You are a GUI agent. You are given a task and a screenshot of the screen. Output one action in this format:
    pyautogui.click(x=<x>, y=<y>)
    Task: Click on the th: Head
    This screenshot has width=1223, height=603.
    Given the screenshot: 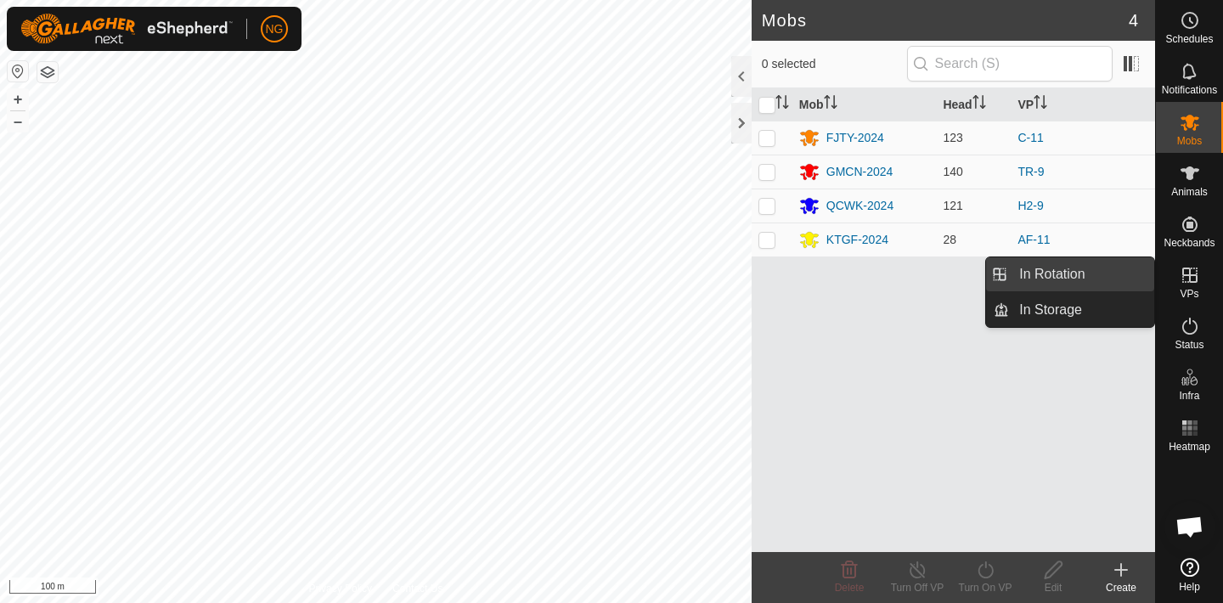 What is the action you would take?
    pyautogui.click(x=973, y=104)
    